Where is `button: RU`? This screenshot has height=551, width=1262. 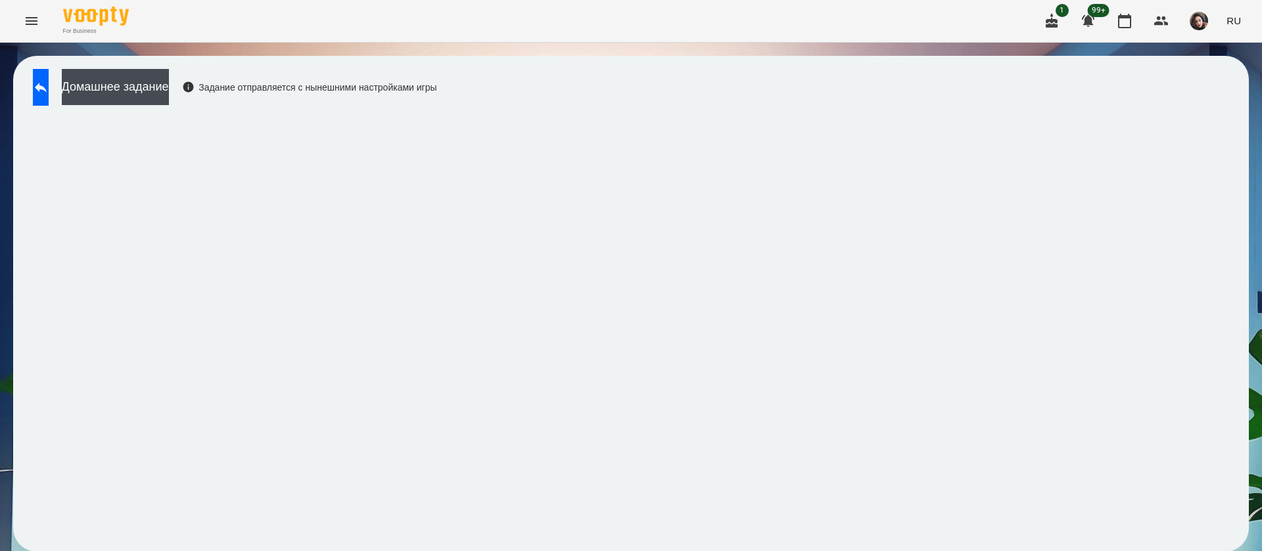 button: RU is located at coordinates (1234, 20).